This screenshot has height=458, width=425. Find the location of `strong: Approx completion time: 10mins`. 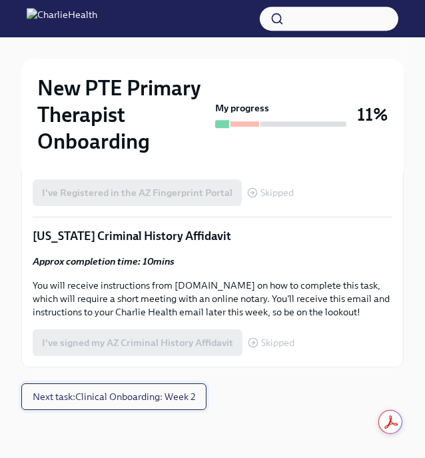

strong: Approx completion time: 10mins is located at coordinates (103, 261).